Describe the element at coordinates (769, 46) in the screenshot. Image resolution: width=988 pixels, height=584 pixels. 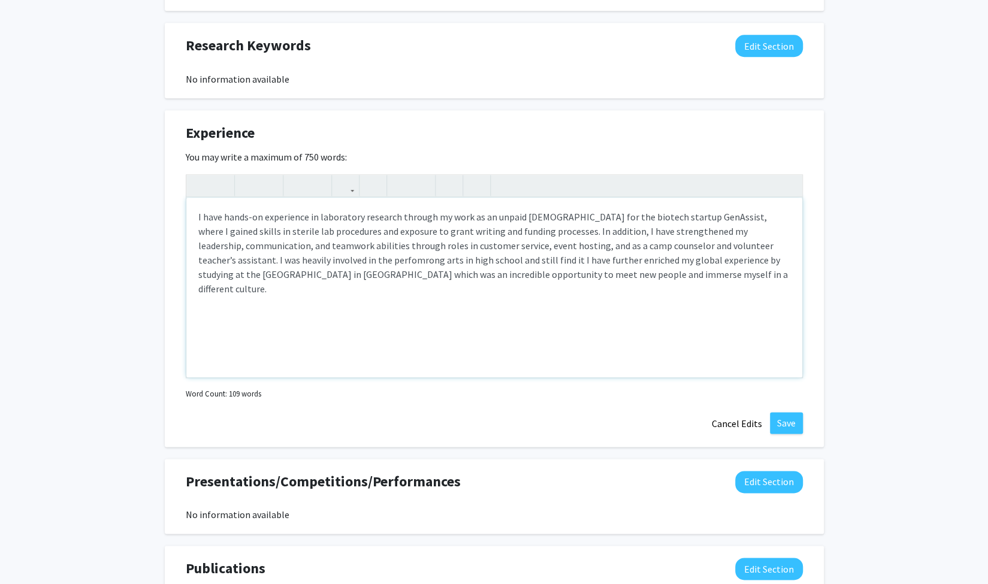
I see `button: Edit Research Keywords` at that location.